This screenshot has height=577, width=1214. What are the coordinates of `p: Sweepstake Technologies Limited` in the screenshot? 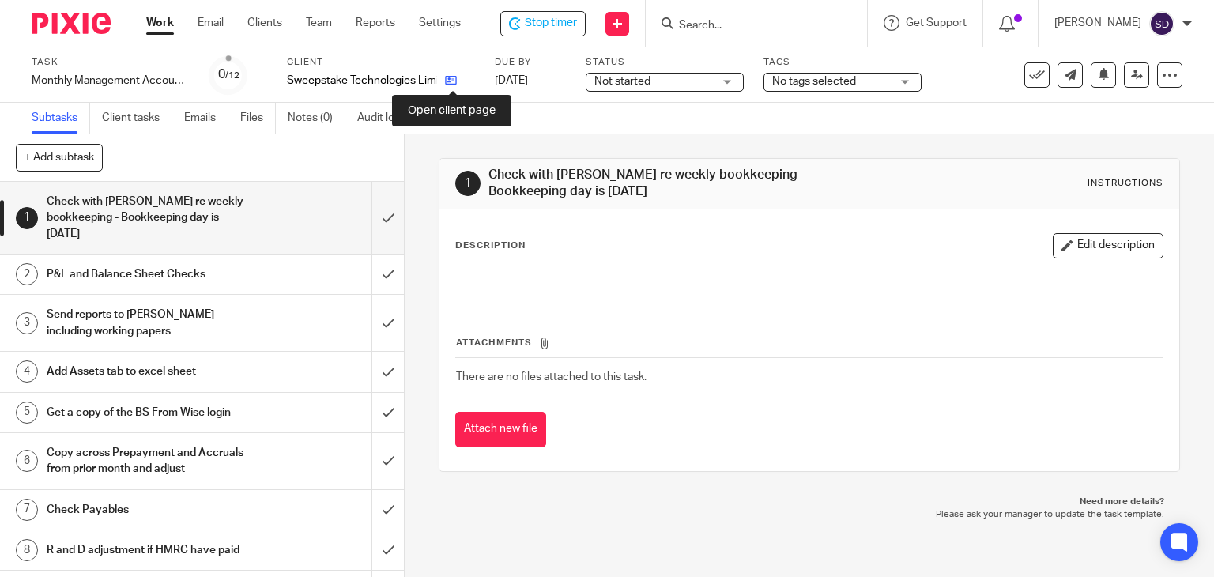 It's located at (362, 81).